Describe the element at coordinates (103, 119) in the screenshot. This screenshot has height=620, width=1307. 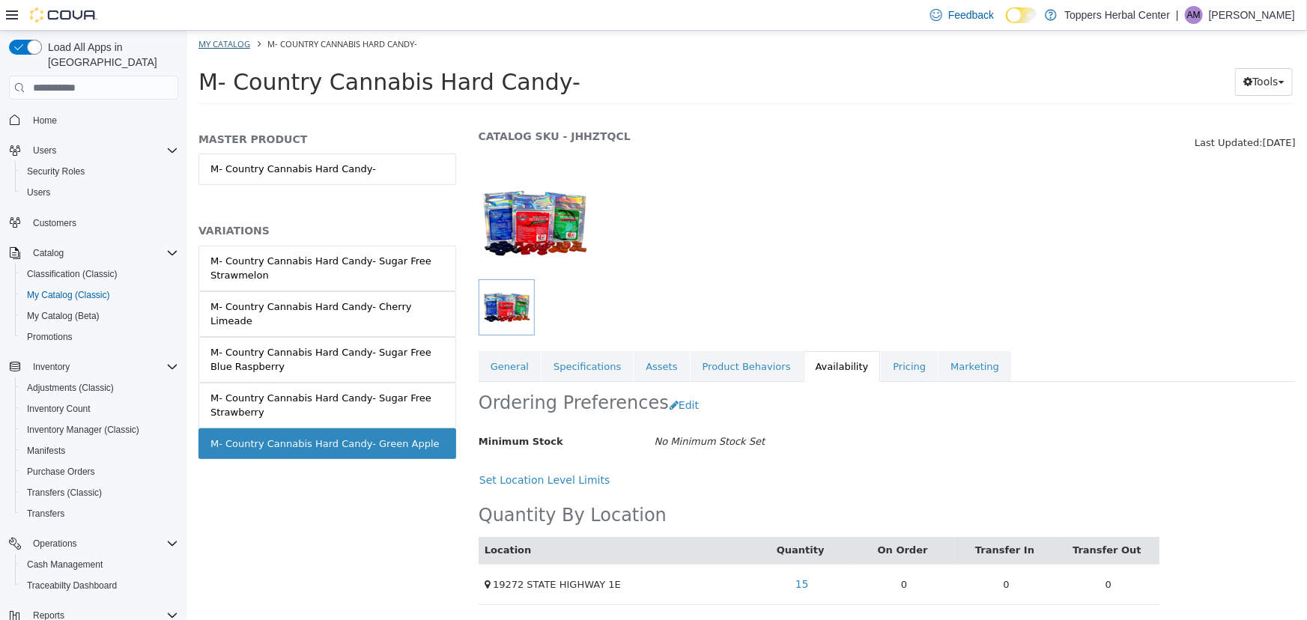
I see `span: Home` at that location.